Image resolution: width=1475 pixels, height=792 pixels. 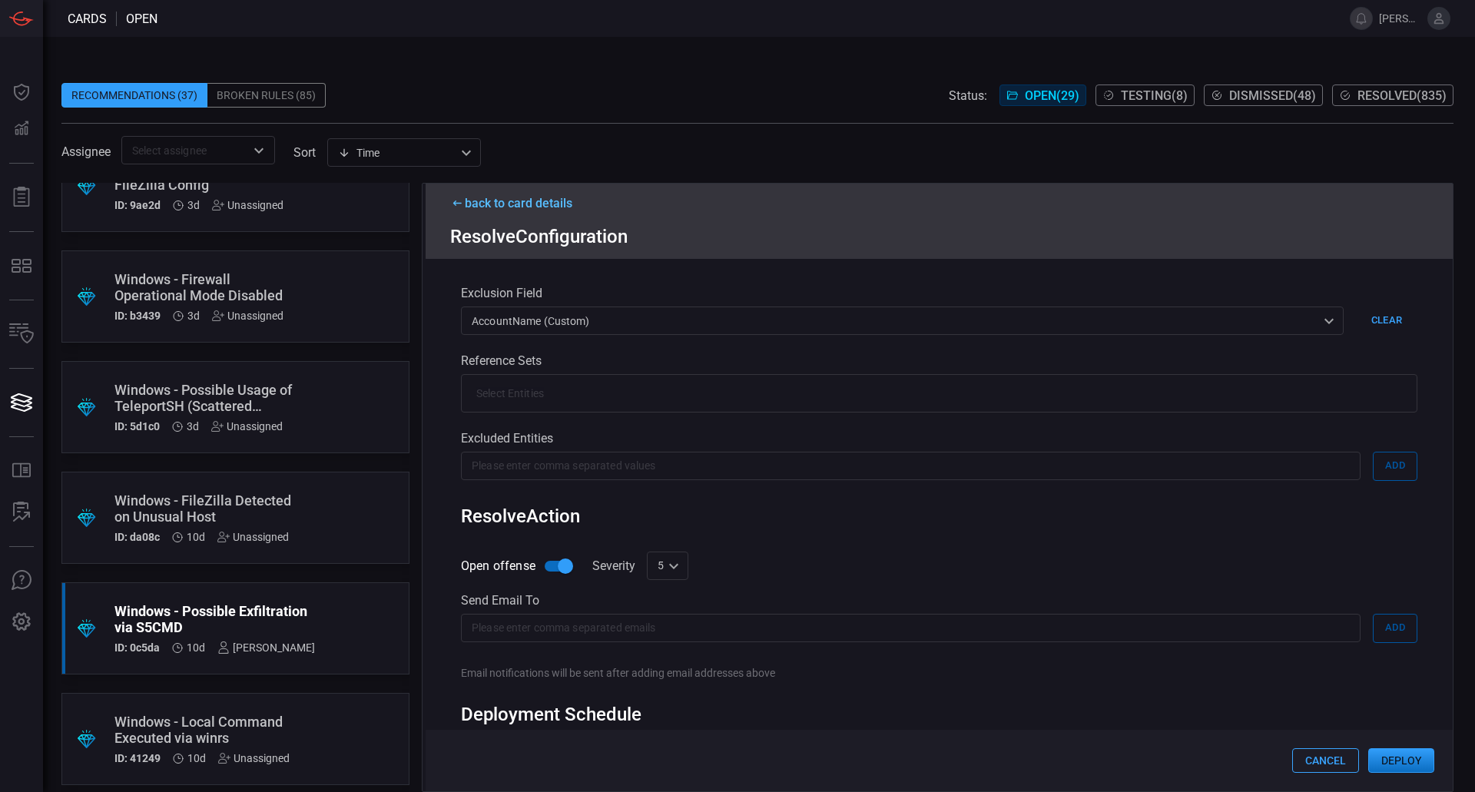 I want to click on div: Resolve Configuration, so click(x=939, y=237).